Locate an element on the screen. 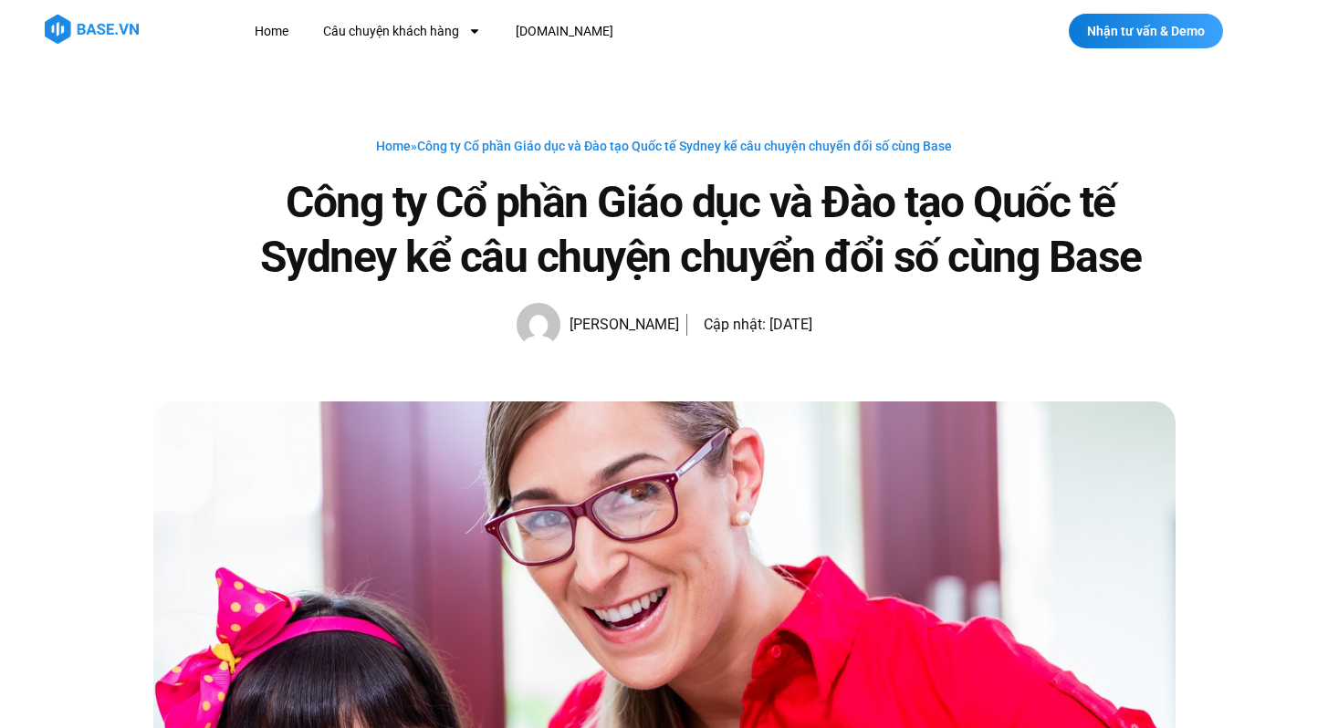 The height and width of the screenshot is (728, 1328). span: Công ty Cổ phần Giáo dục và Đào tạo Quốc tế Sydney kể câu chuyện chuyển đổi số cùng Base is located at coordinates (684, 146).